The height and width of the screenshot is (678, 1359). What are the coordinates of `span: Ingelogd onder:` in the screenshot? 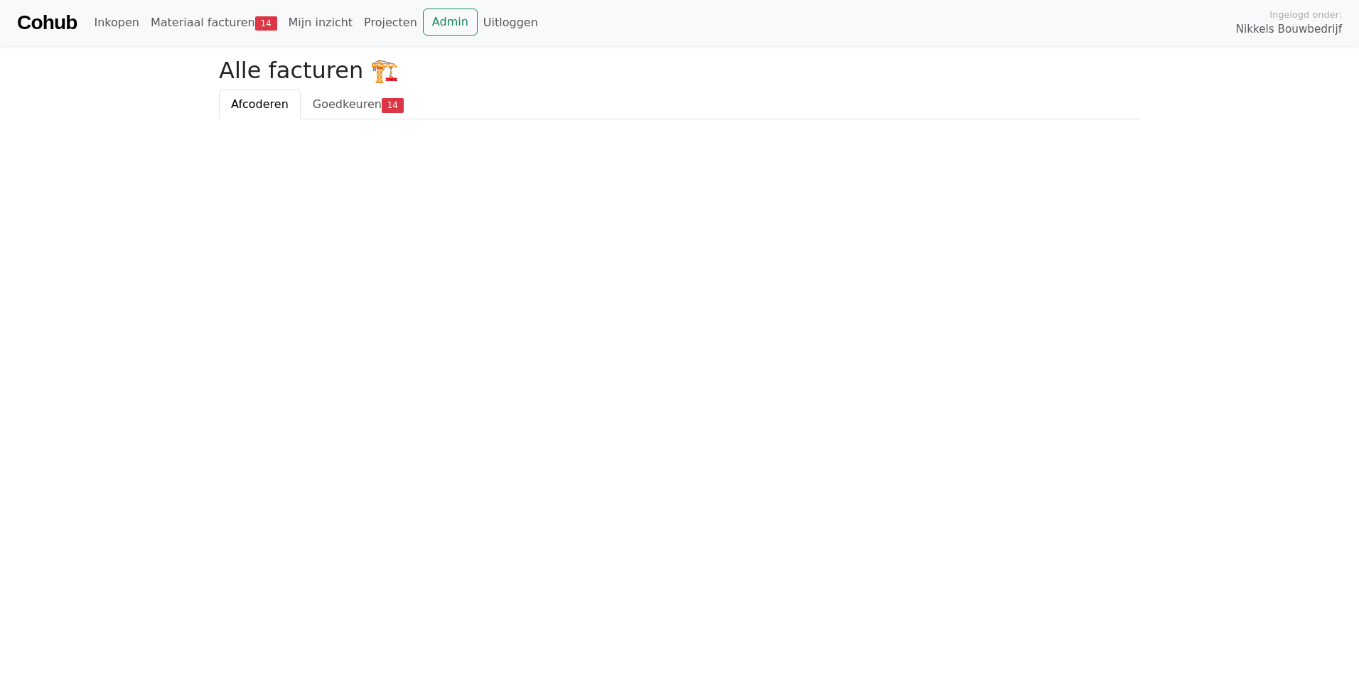 It's located at (1306, 14).